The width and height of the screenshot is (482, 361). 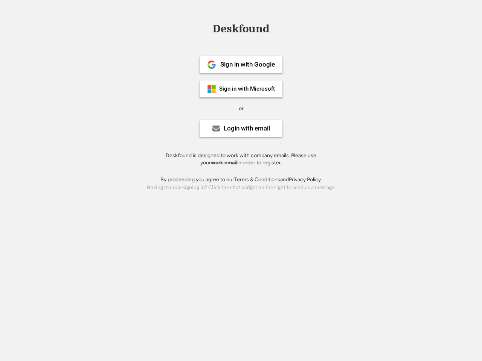 I want to click on div: Sign in with Microsoft, so click(x=247, y=89).